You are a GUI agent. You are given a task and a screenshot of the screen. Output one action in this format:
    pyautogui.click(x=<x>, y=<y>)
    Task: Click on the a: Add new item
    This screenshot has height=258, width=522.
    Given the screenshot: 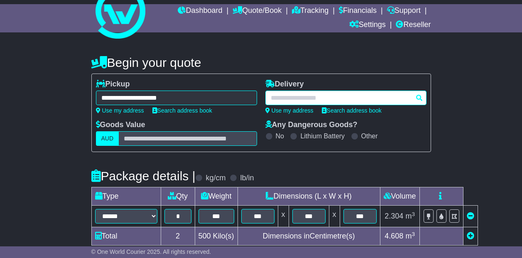 What is the action you would take?
    pyautogui.click(x=470, y=236)
    